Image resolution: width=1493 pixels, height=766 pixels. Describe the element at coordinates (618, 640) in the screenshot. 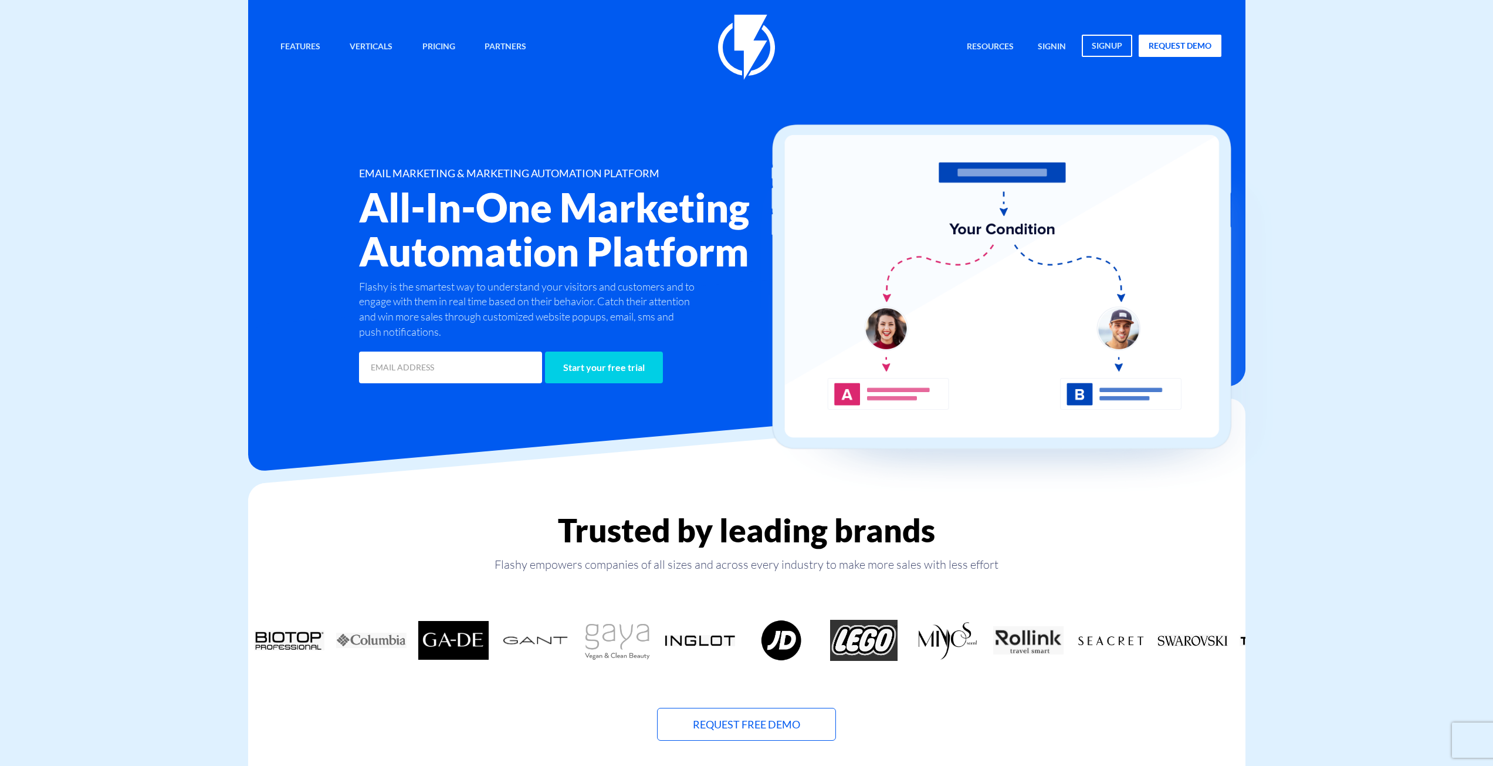

I see `div: 6 / 18` at that location.